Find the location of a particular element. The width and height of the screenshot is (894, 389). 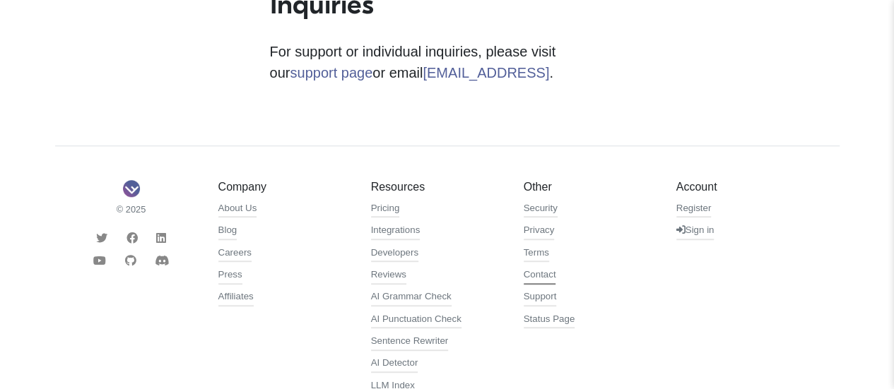

a: Integrations is located at coordinates (396, 232).